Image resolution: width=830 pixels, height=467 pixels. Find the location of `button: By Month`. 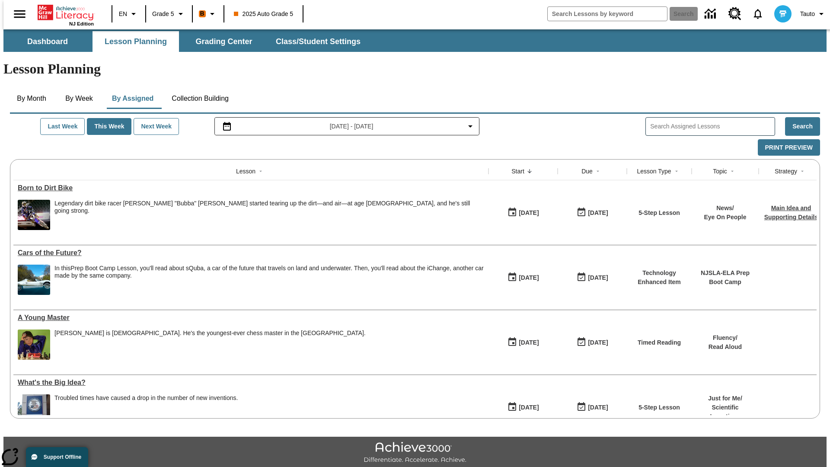

button: By Month is located at coordinates (32, 99).